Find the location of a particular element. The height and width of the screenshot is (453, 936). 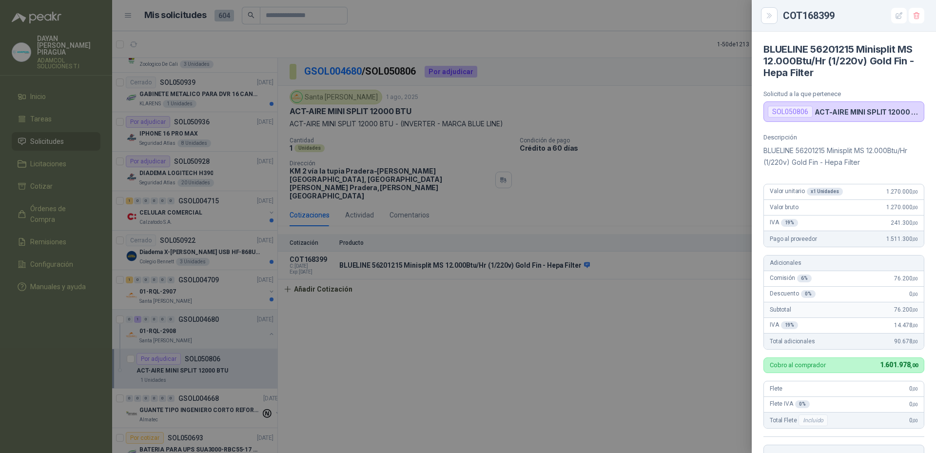

p: Solicitud a la que pertenece is located at coordinates (844, 94).